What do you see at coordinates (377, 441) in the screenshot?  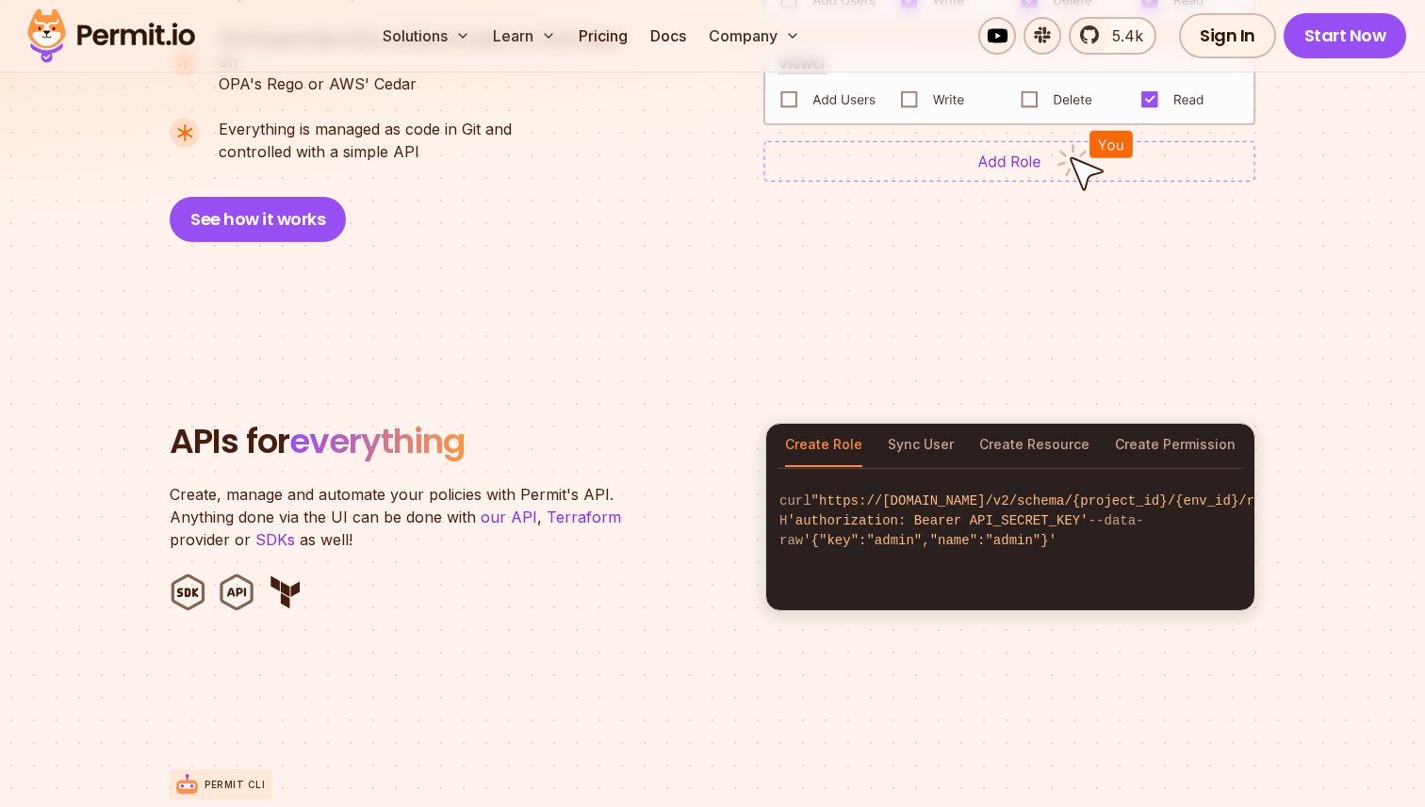 I see `span: everything` at bounding box center [377, 441].